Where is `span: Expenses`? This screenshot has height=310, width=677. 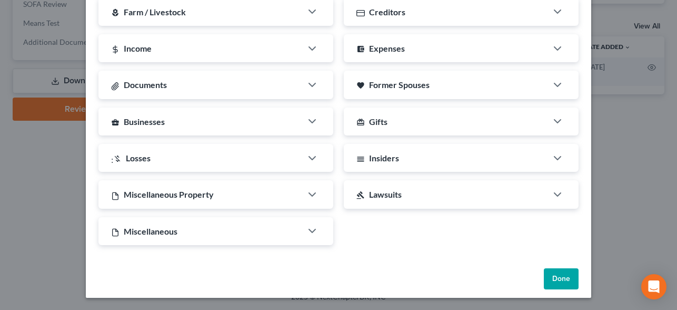
span: Expenses is located at coordinates (387, 48).